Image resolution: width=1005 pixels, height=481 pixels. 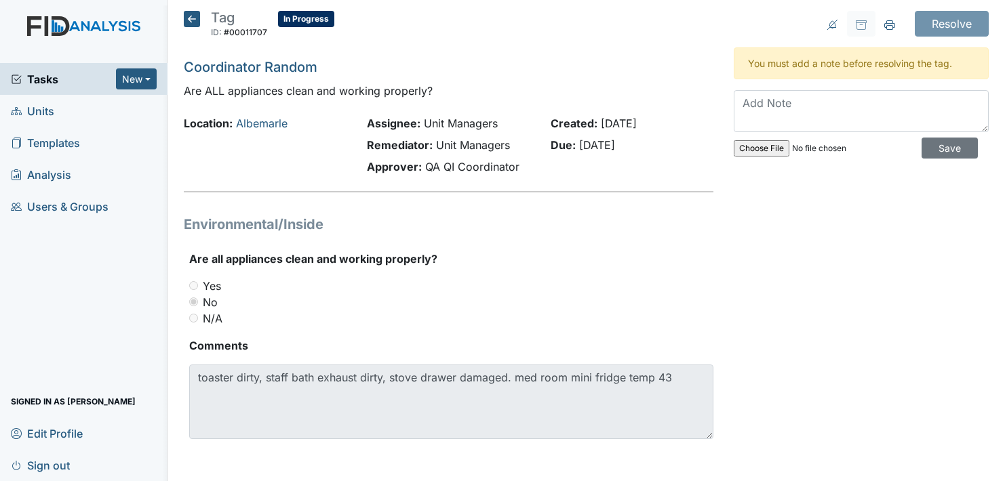 I want to click on input: N/A, so click(x=193, y=318).